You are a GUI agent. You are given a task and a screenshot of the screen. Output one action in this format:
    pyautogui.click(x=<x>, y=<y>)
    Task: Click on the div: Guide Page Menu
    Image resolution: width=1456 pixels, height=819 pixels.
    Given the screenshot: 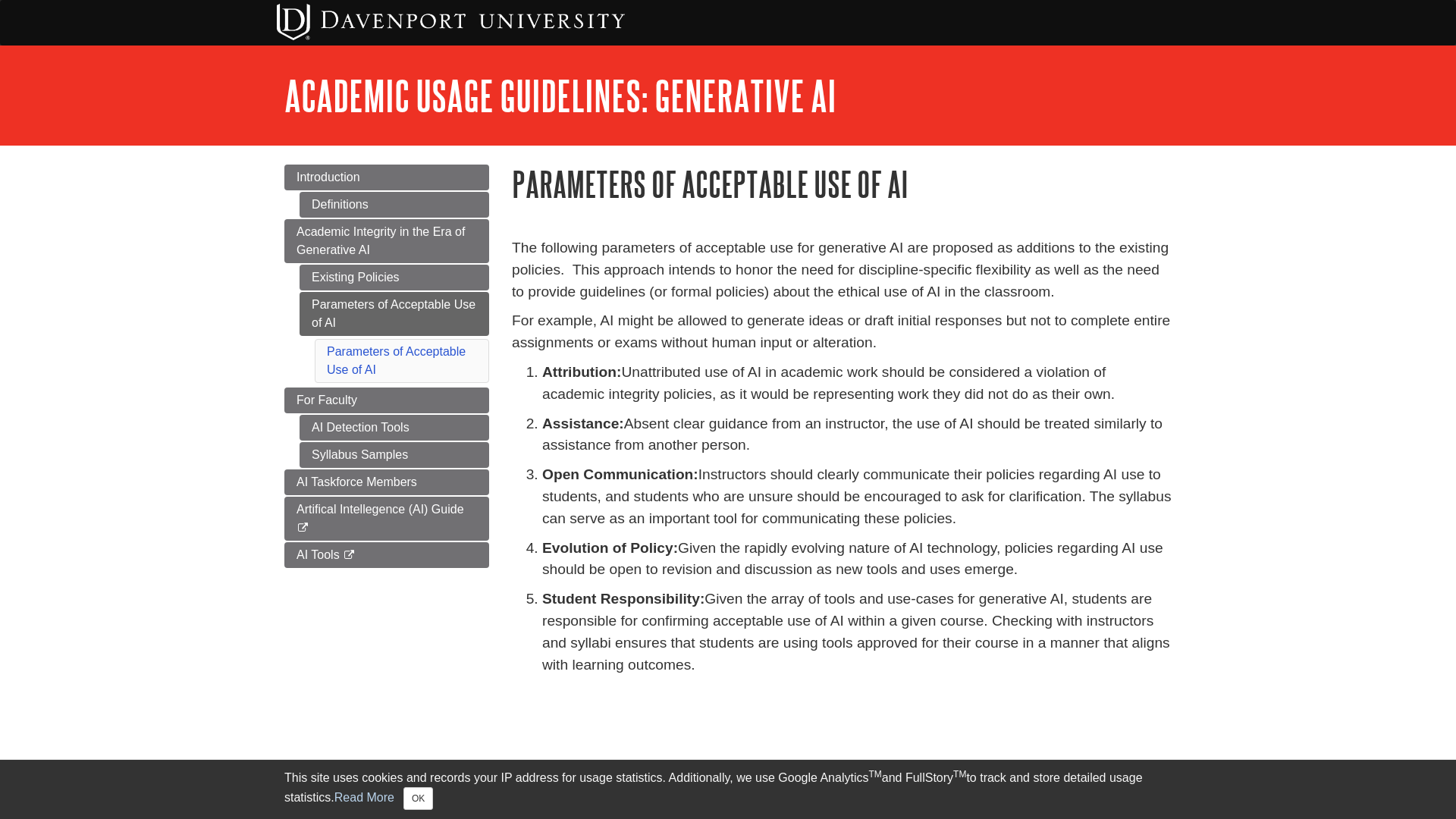 What is the action you would take?
    pyautogui.click(x=386, y=366)
    